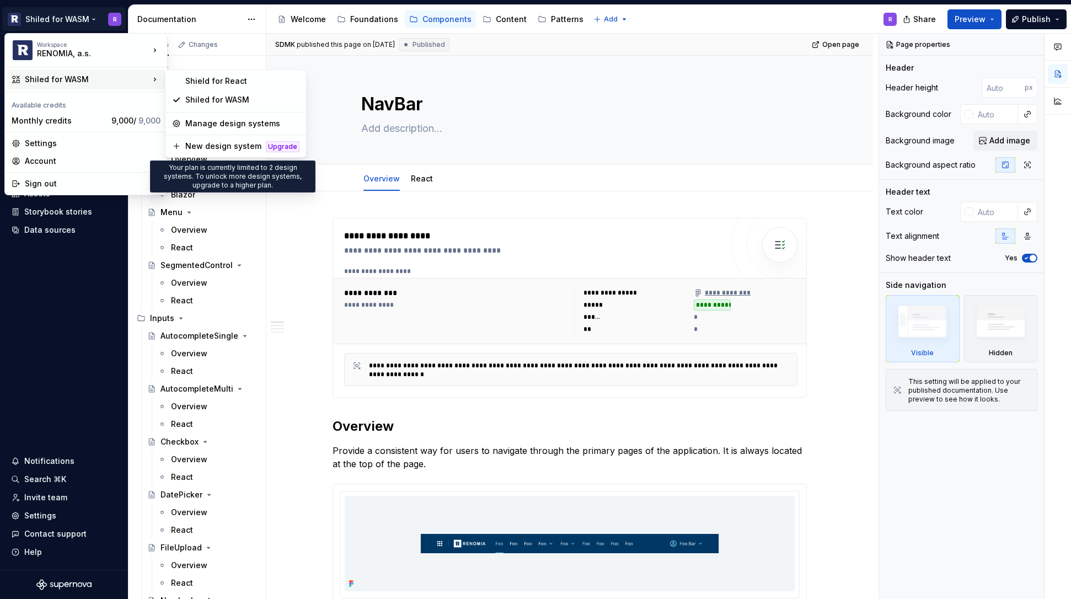 The image size is (1071, 599). What do you see at coordinates (84, 53) in the screenshot?
I see `div: RENOMIA, a.s.` at bounding box center [84, 53].